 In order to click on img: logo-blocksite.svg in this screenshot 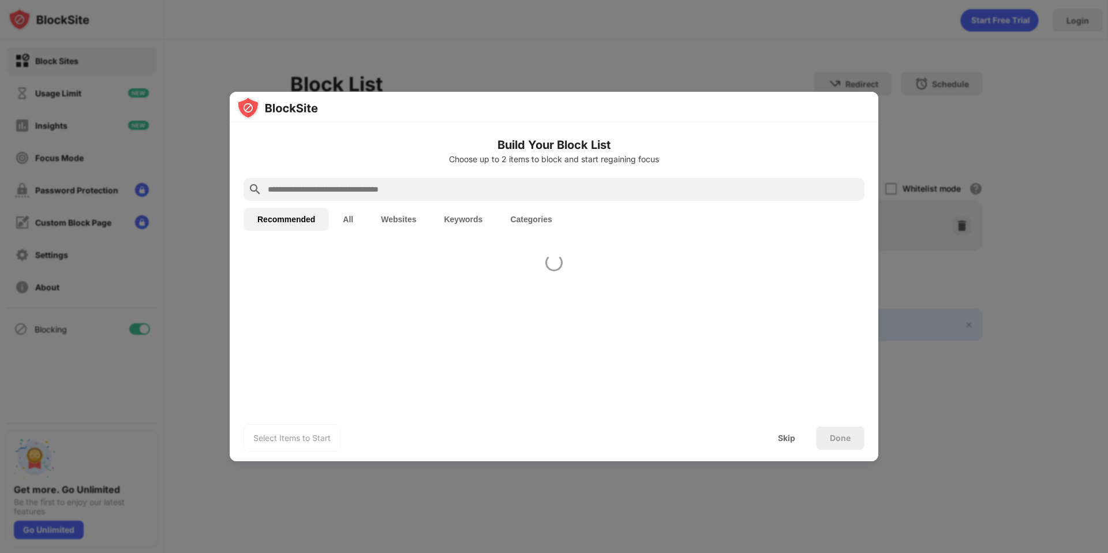, I will do `click(277, 108)`.